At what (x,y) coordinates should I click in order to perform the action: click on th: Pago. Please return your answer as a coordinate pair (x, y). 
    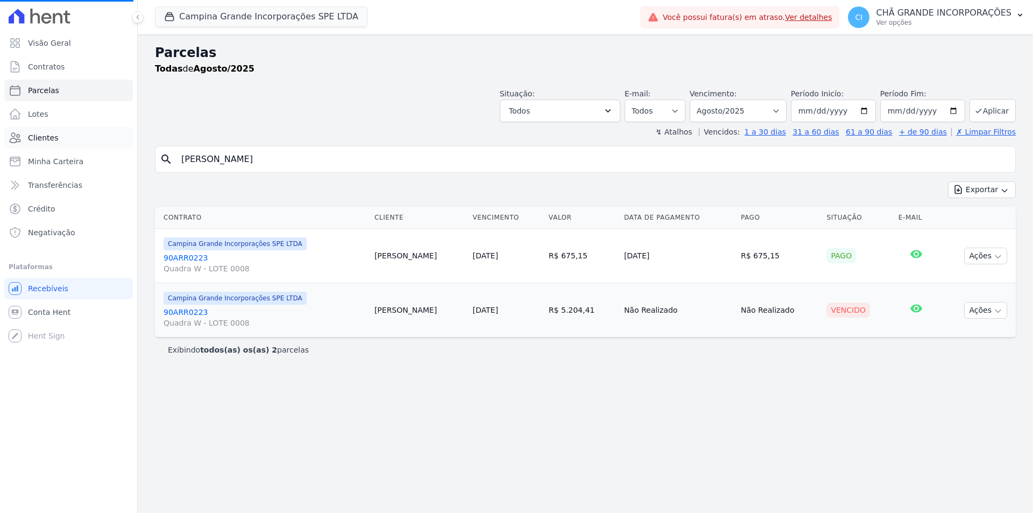
    Looking at the image, I should click on (779, 217).